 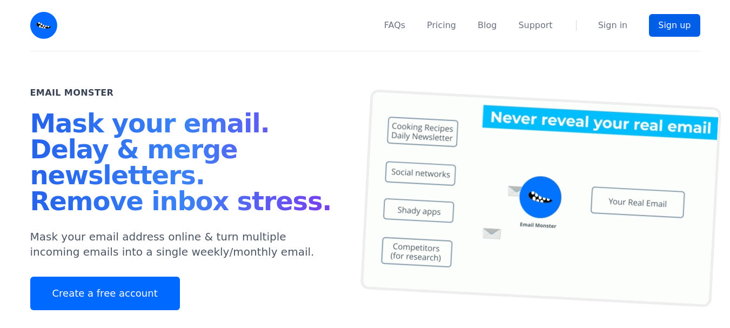 I want to click on p: Mask your email address online & turn multiple incoming emails into a single weekly/monthly email., so click(x=185, y=244).